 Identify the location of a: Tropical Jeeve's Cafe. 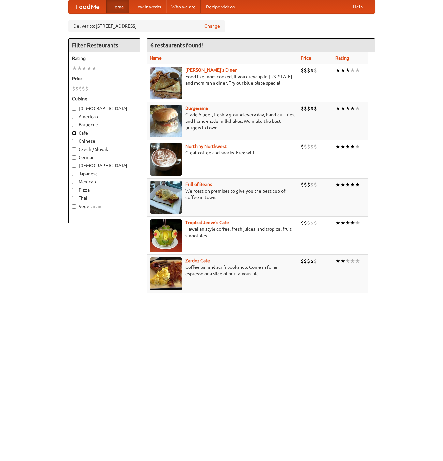
(207, 223).